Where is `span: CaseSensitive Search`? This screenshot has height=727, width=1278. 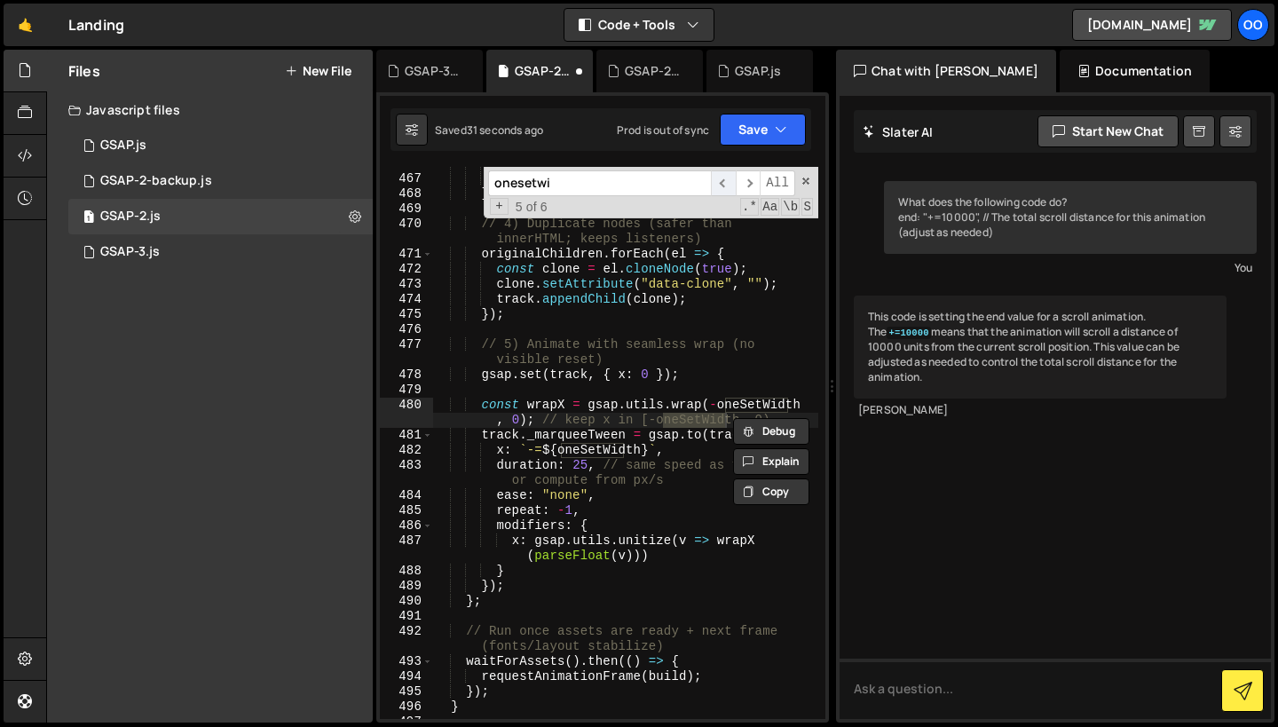 span: CaseSensitive Search is located at coordinates (770, 207).